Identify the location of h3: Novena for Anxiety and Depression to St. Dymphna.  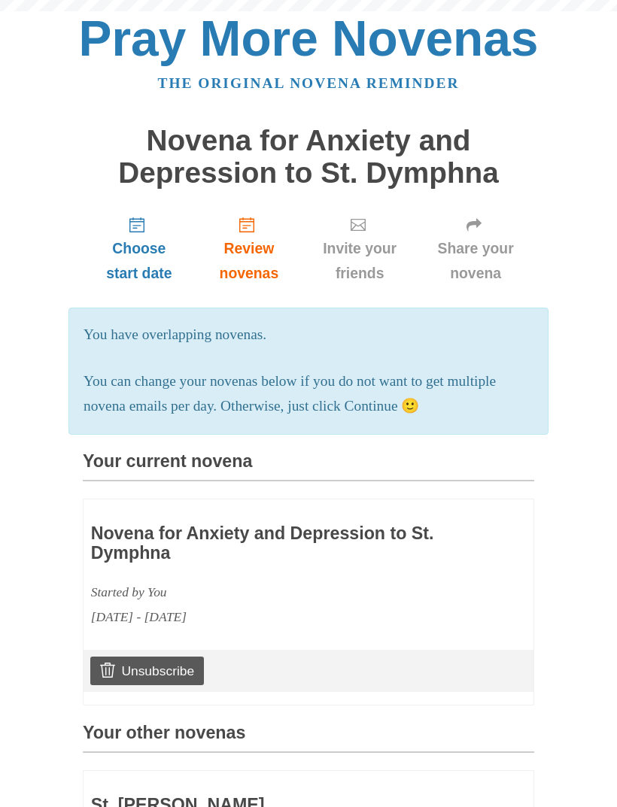
(265, 543).